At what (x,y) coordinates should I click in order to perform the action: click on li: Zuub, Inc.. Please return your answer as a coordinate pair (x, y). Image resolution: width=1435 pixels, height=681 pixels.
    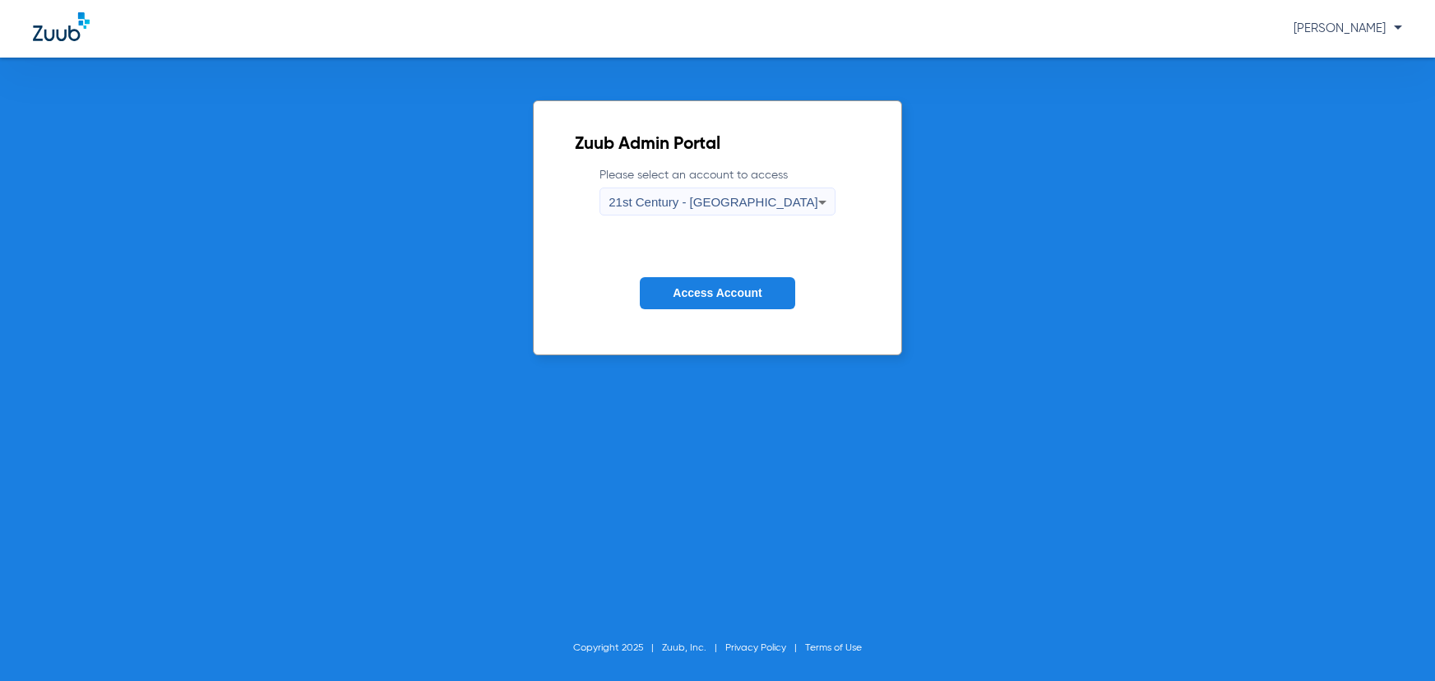
    Looking at the image, I should click on (693, 648).